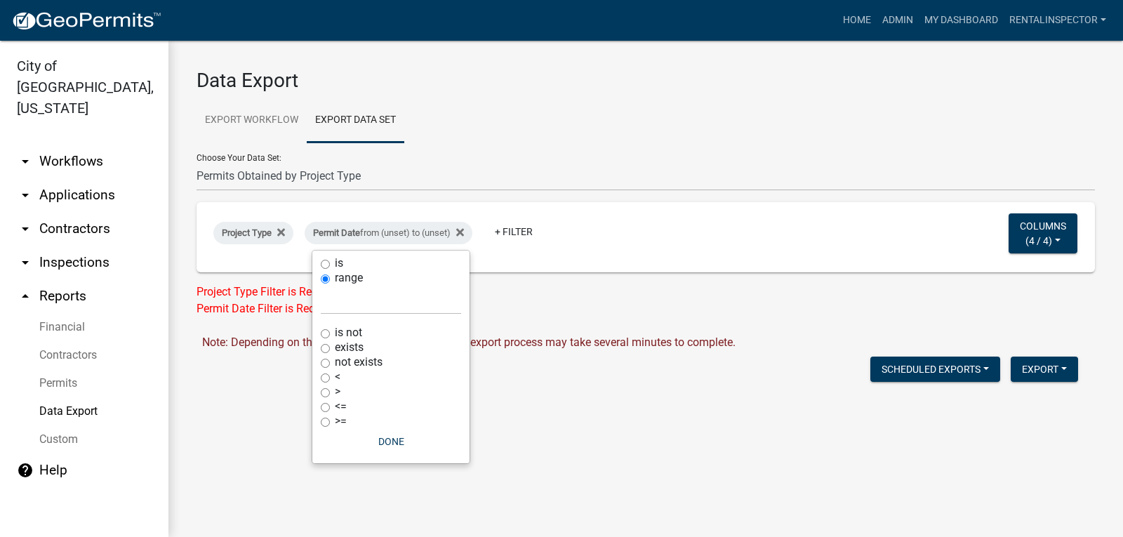 Image resolution: width=1123 pixels, height=537 pixels. I want to click on label: exists, so click(349, 347).